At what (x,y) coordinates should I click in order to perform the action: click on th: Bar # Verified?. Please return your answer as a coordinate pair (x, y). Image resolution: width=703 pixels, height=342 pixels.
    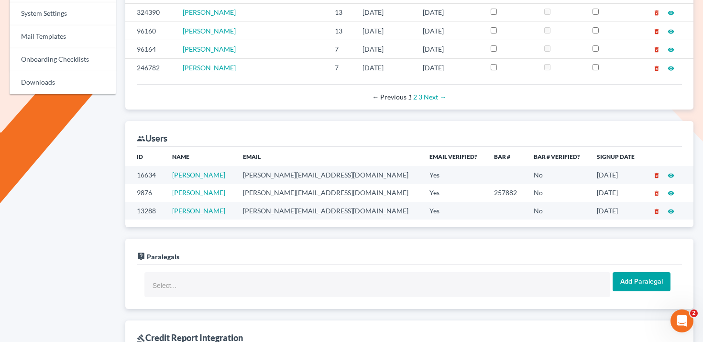
    Looking at the image, I should click on (558, 156).